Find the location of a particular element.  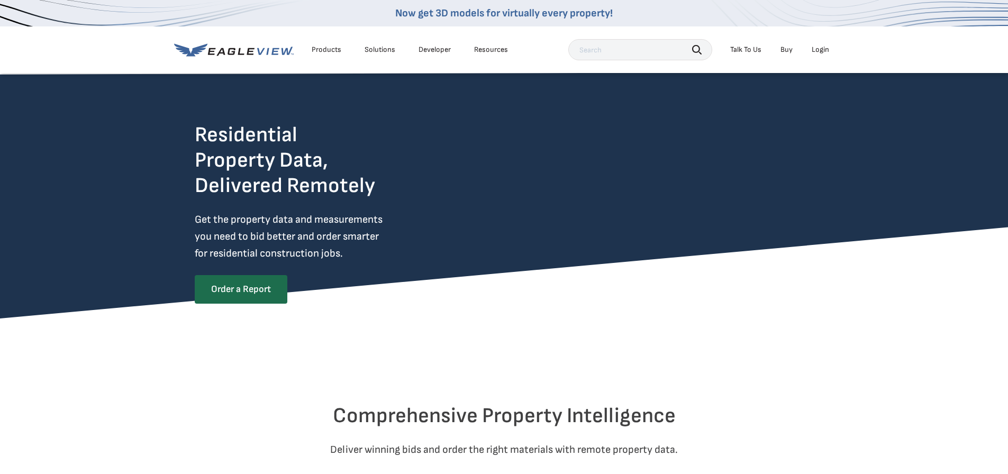

a: Buy is located at coordinates (786, 50).